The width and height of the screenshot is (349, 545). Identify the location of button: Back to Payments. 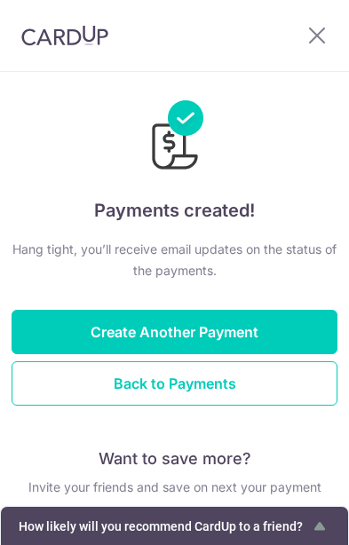
(174, 384).